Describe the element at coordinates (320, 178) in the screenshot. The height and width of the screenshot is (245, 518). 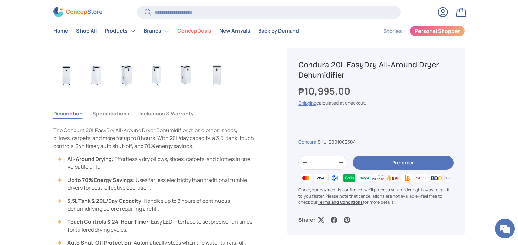
I see `img: visa` at that location.